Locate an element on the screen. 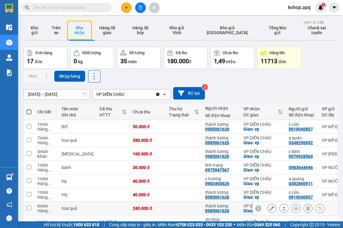  div: 30.000 đ is located at coordinates (148, 167).